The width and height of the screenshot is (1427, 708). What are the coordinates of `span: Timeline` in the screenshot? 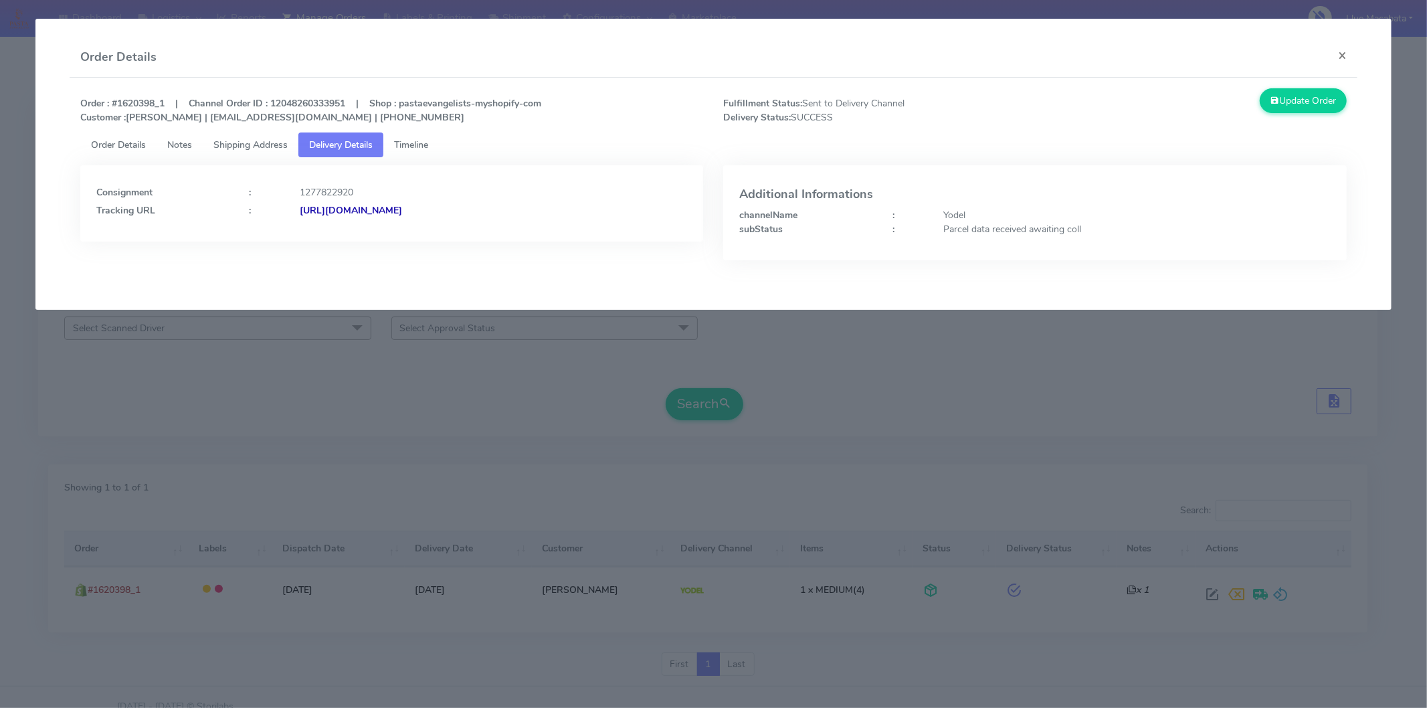 It's located at (411, 144).